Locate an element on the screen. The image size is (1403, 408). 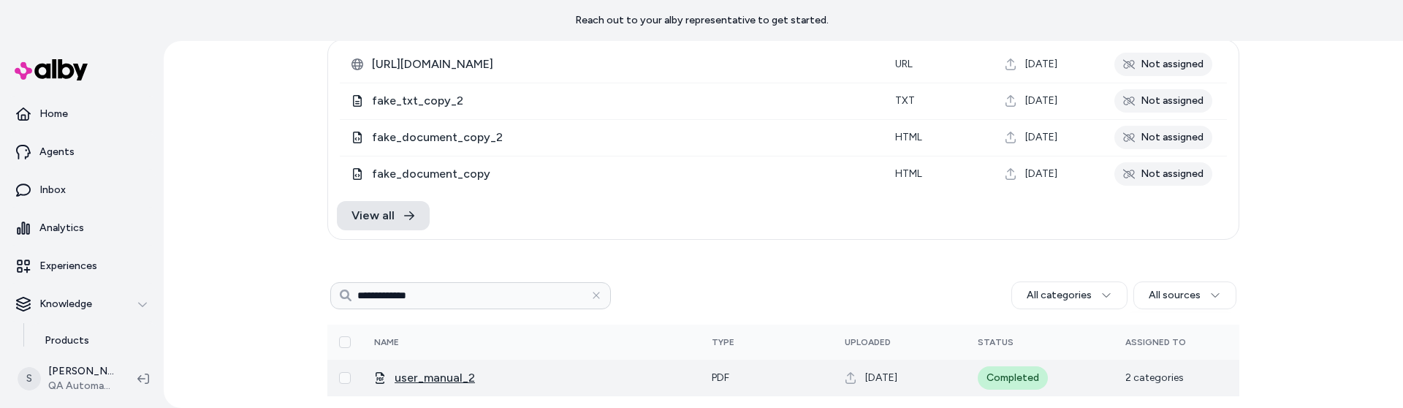
div: fake_document_copy_2.html is located at coordinates (612, 137).